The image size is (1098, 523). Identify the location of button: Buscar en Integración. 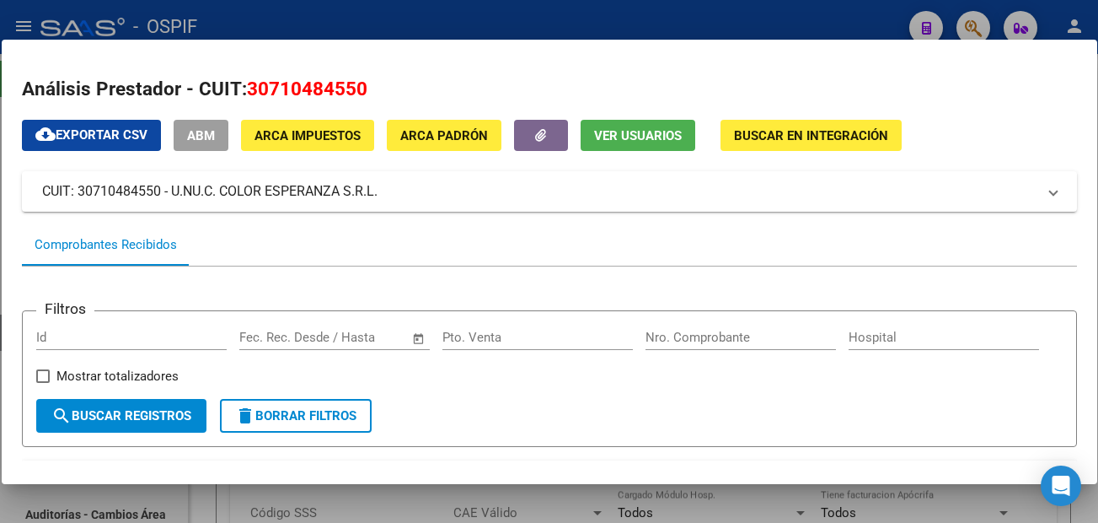
(811, 135).